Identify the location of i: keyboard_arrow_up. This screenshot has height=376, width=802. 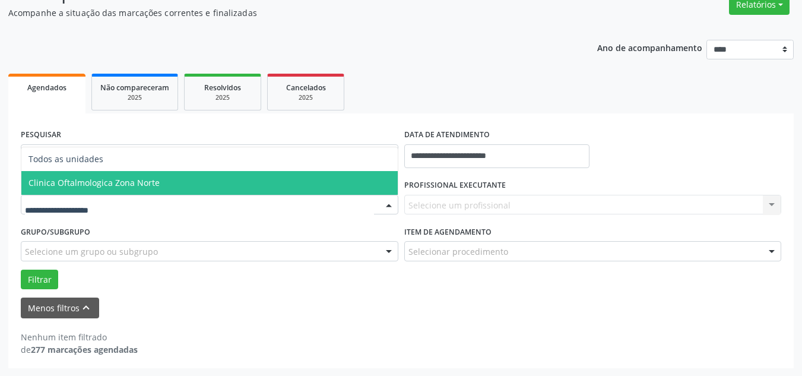
(86, 307).